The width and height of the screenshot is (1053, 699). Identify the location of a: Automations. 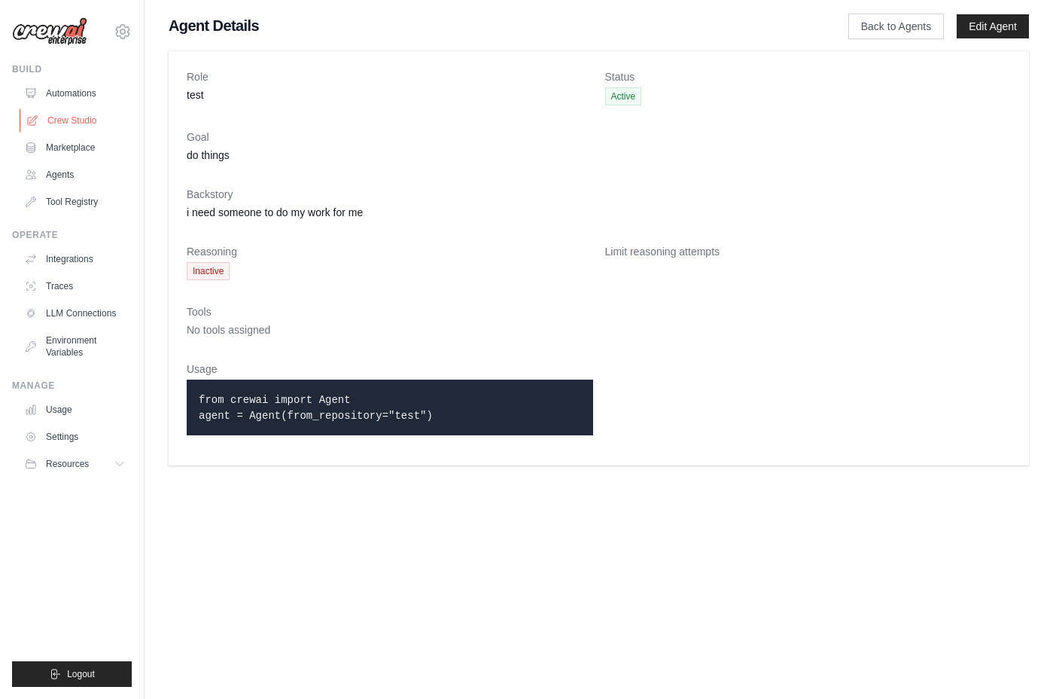
(75, 93).